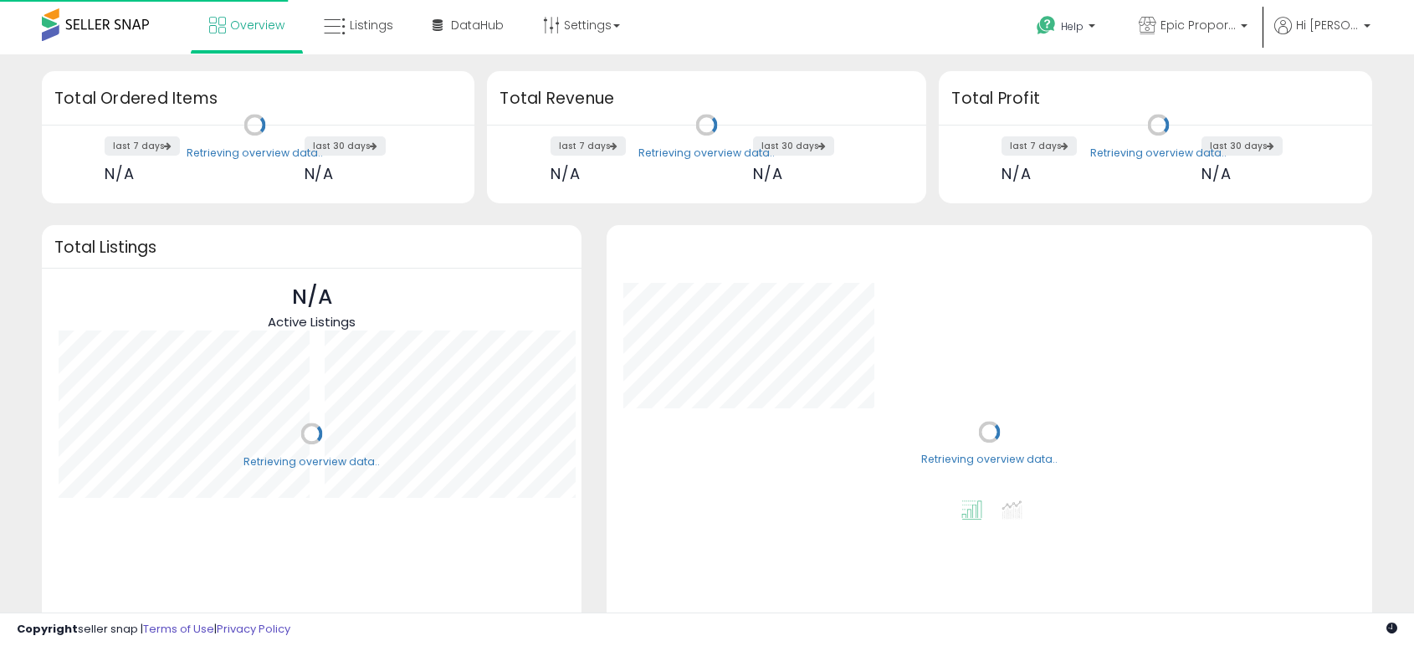 This screenshot has width=1414, height=646. I want to click on strong: Copyright, so click(47, 628).